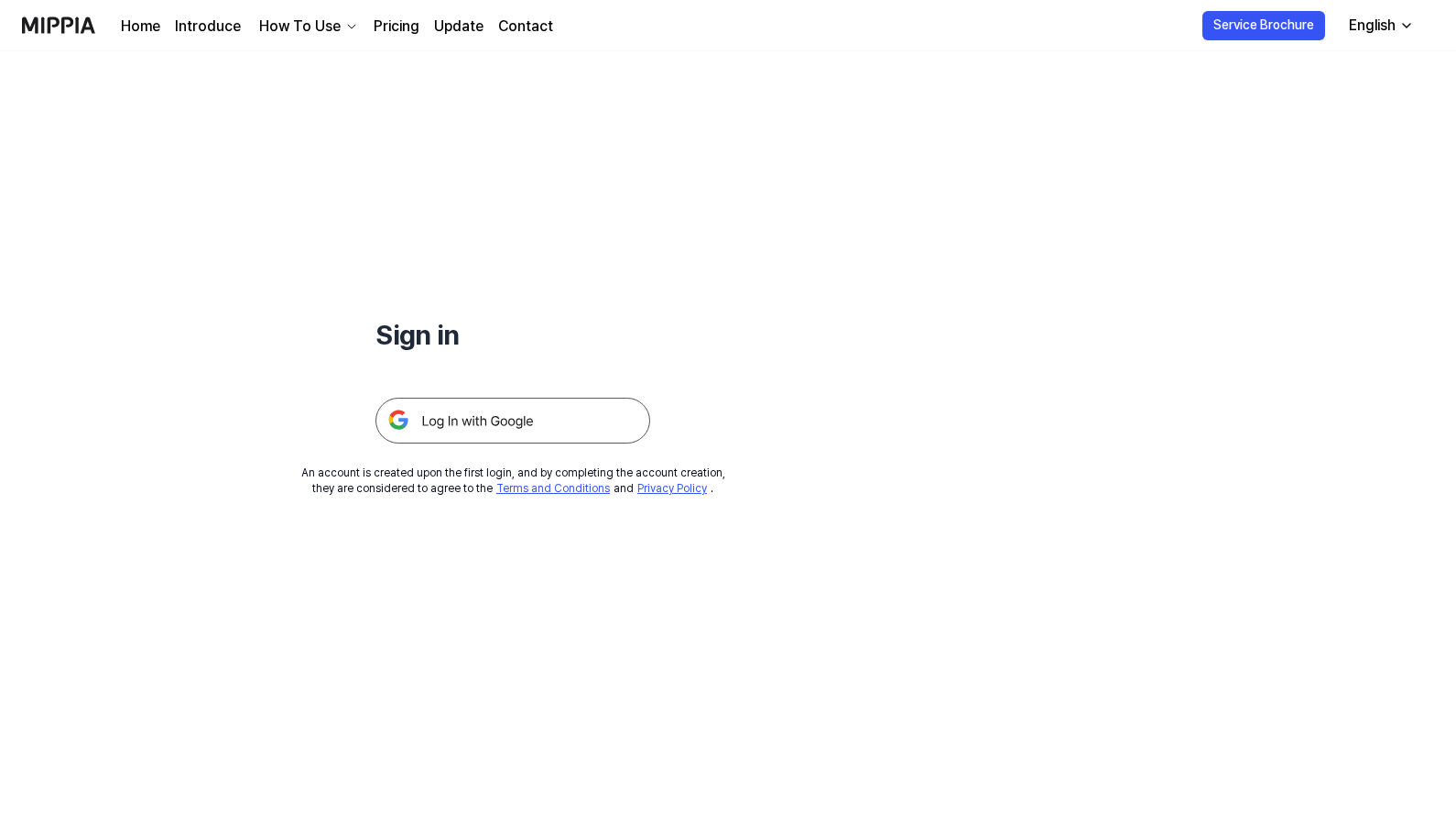 The image size is (1456, 822). Describe the element at coordinates (307, 27) in the screenshot. I see `button: How To Use` at that location.